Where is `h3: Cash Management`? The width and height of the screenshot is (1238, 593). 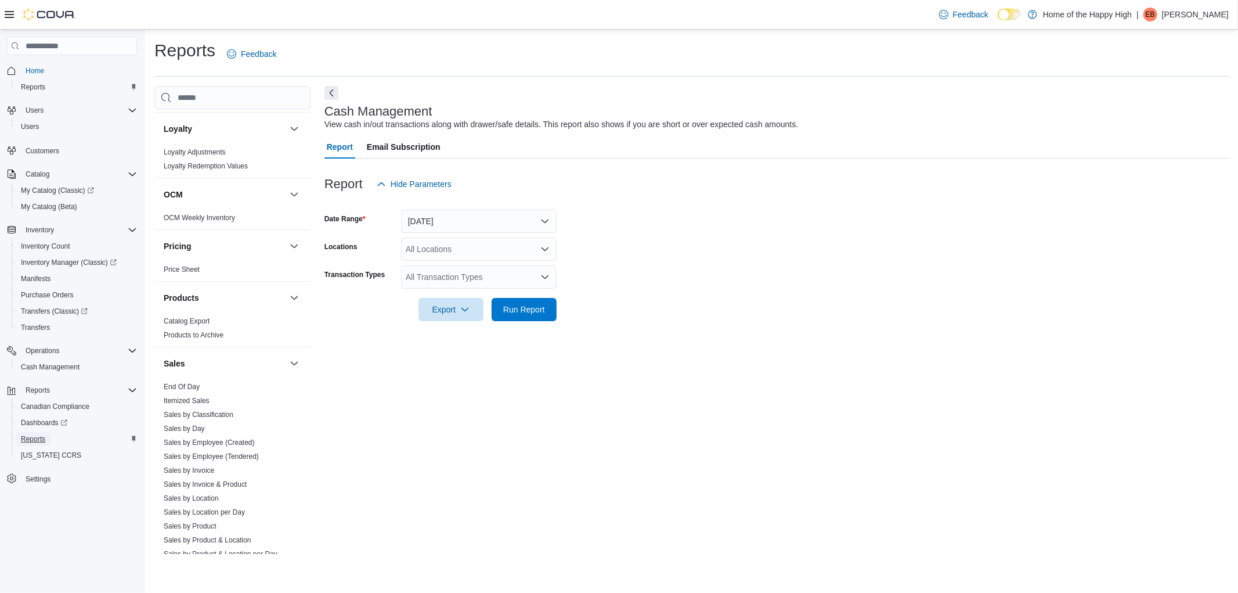
h3: Cash Management is located at coordinates (378, 111).